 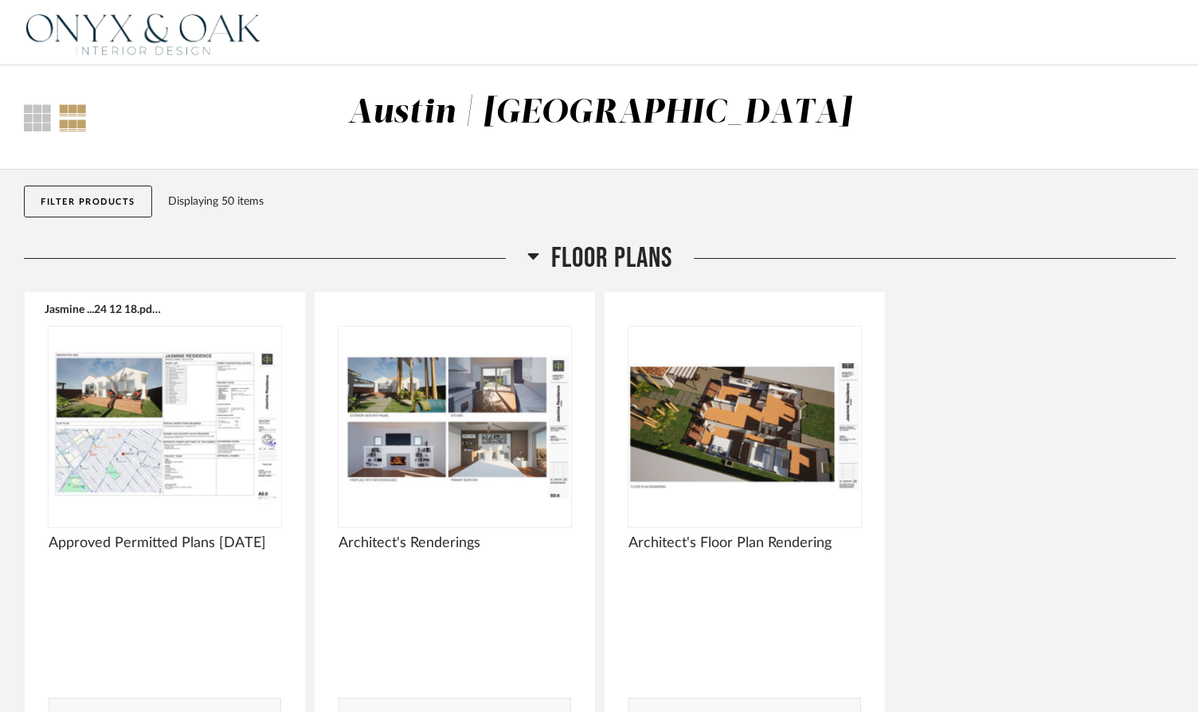 I want to click on span: Floor Plans, so click(x=612, y=258).